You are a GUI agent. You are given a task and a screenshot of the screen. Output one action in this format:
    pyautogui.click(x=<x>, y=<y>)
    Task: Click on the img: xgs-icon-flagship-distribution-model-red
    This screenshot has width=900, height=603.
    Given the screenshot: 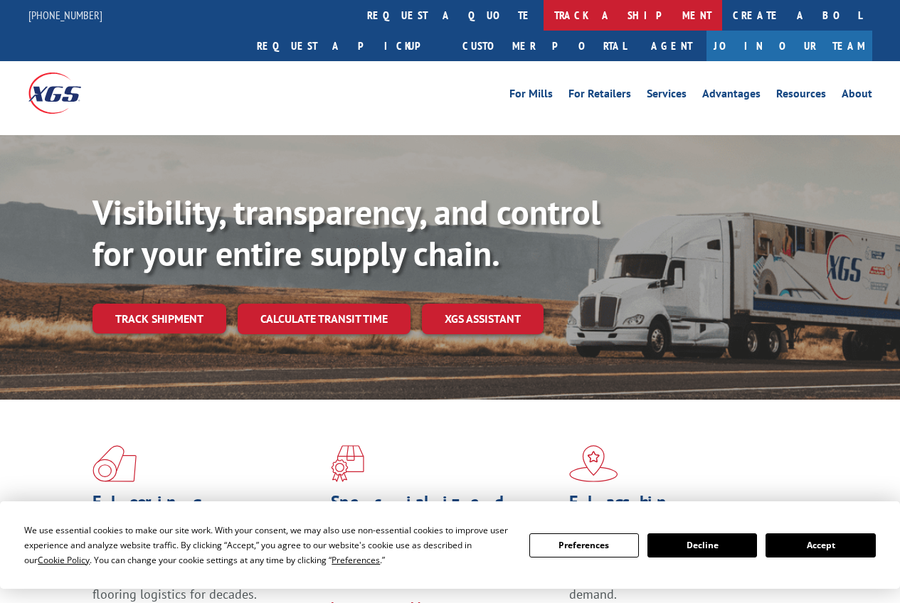 What is the action you would take?
    pyautogui.click(x=593, y=464)
    